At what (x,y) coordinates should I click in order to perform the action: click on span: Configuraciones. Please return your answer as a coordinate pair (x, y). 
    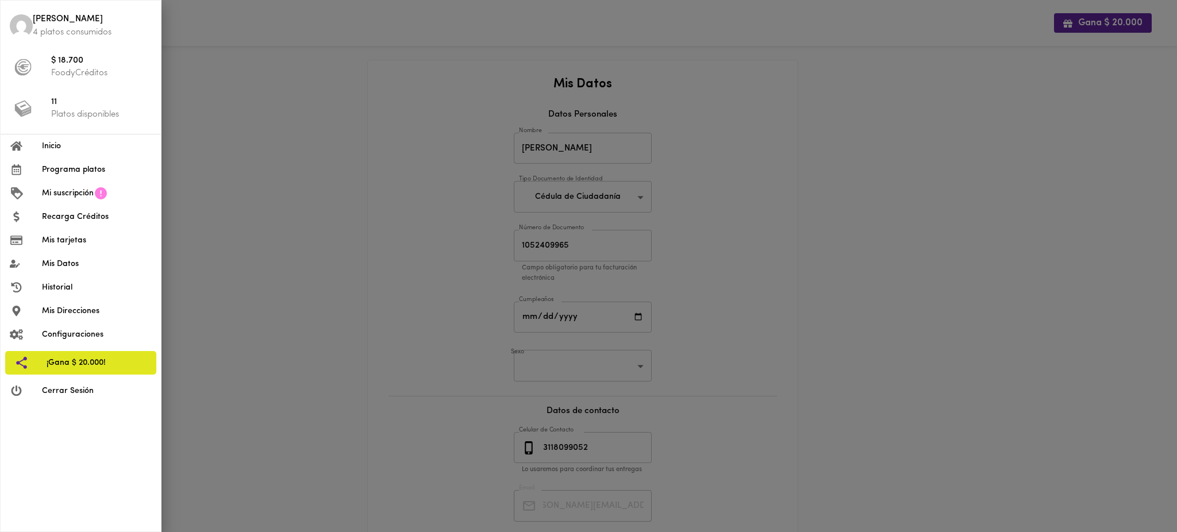
    Looking at the image, I should click on (97, 334).